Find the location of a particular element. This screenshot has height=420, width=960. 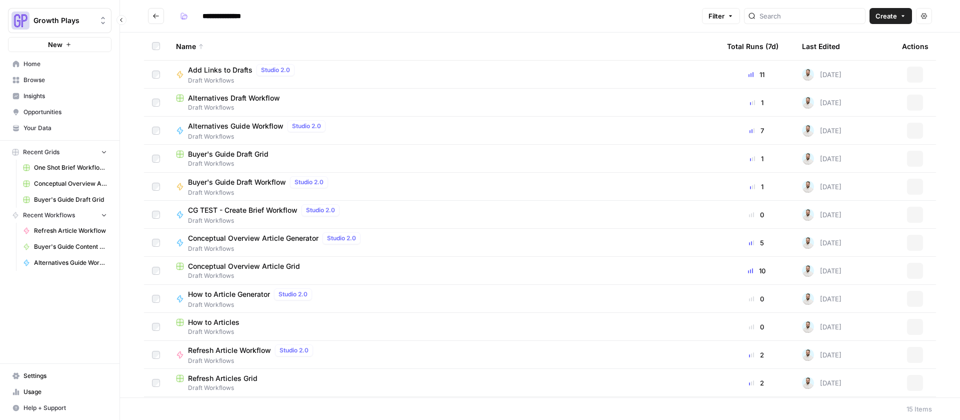

span: Create is located at coordinates (886, 16).